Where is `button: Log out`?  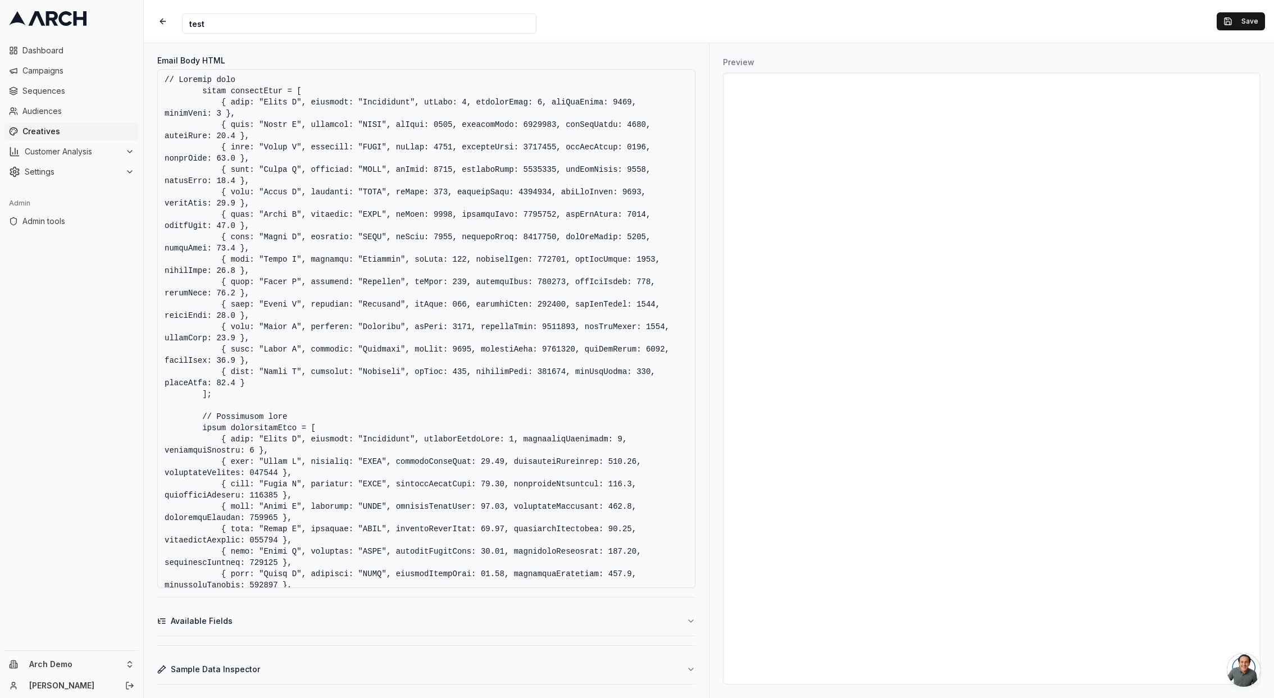 button: Log out is located at coordinates (130, 686).